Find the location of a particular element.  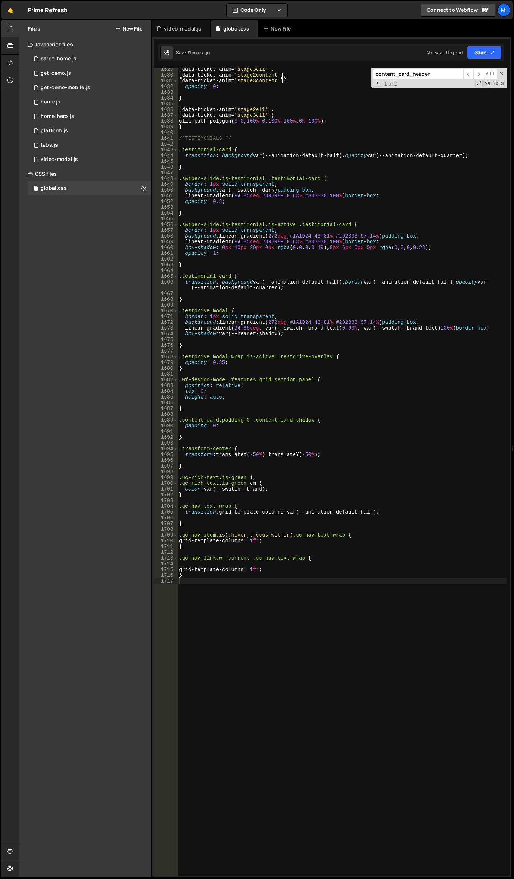

div: 1684 is located at coordinates (166, 391).